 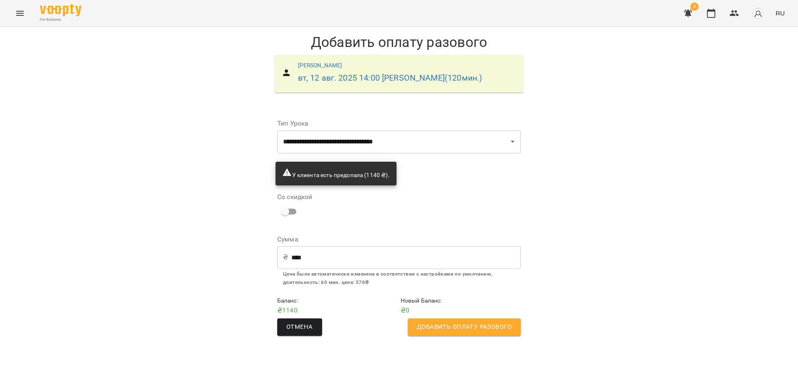 What do you see at coordinates (781, 13) in the screenshot?
I see `span: RU` at bounding box center [781, 13].